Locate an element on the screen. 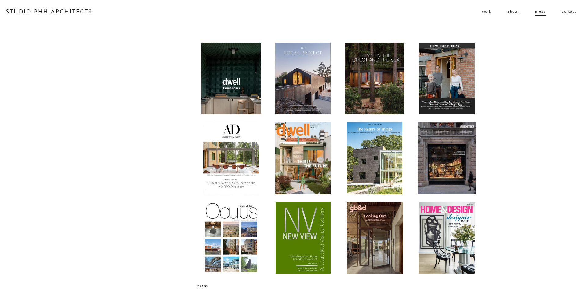 Image resolution: width=582 pixels, height=289 pixels. a: contact is located at coordinates (569, 11).